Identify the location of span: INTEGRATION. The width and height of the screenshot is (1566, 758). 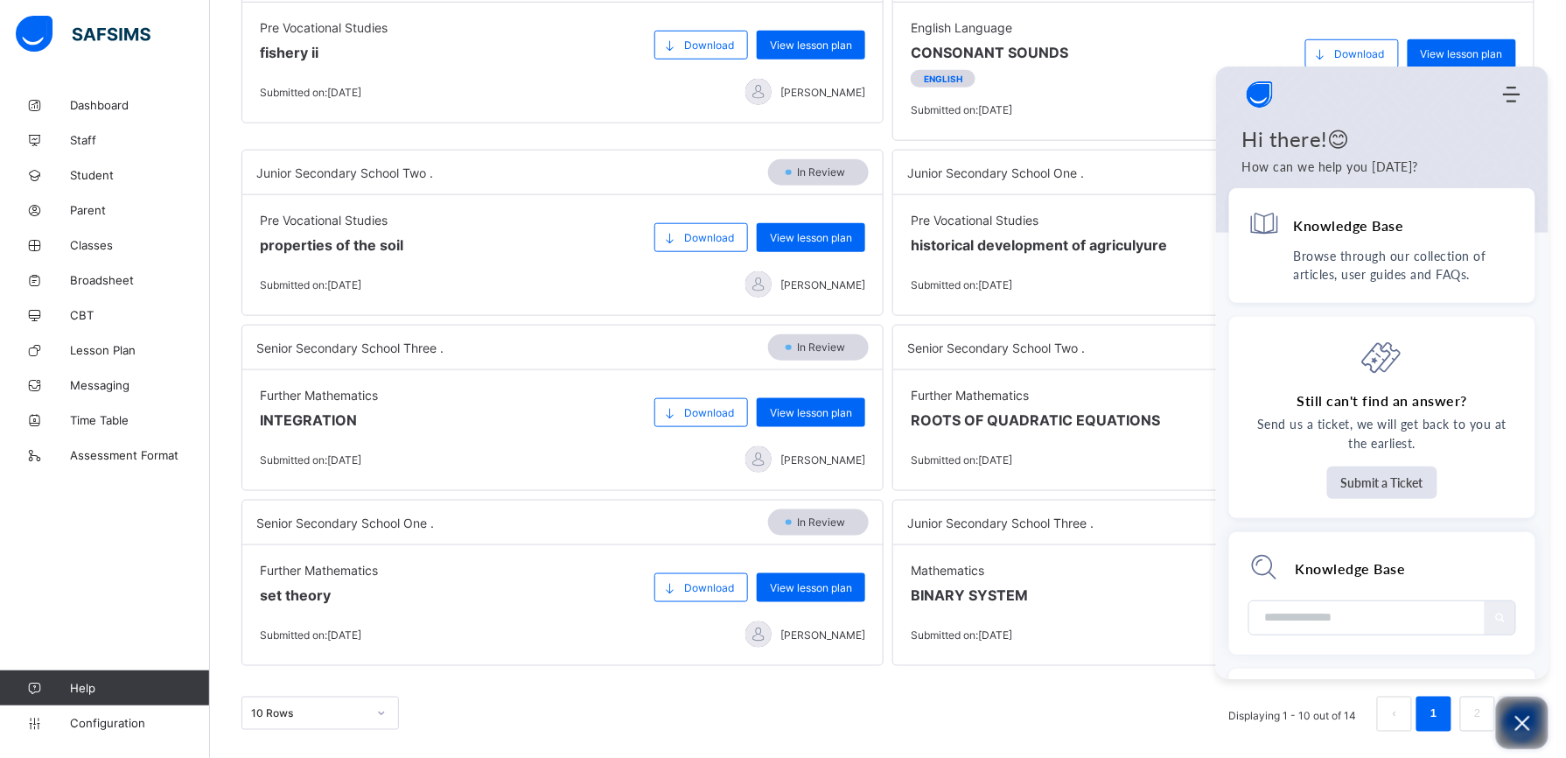
(318, 420).